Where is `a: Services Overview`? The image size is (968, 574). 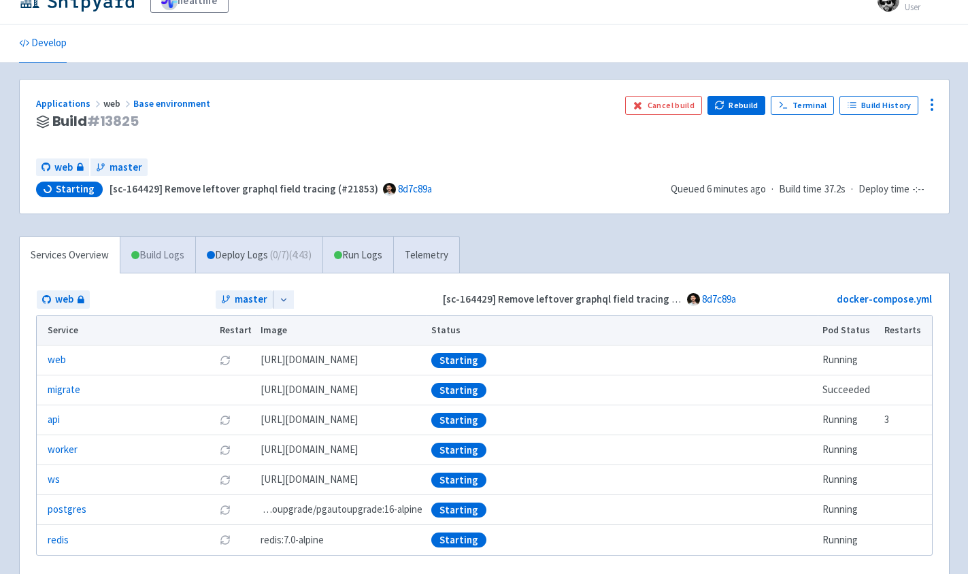 a: Services Overview is located at coordinates (69, 255).